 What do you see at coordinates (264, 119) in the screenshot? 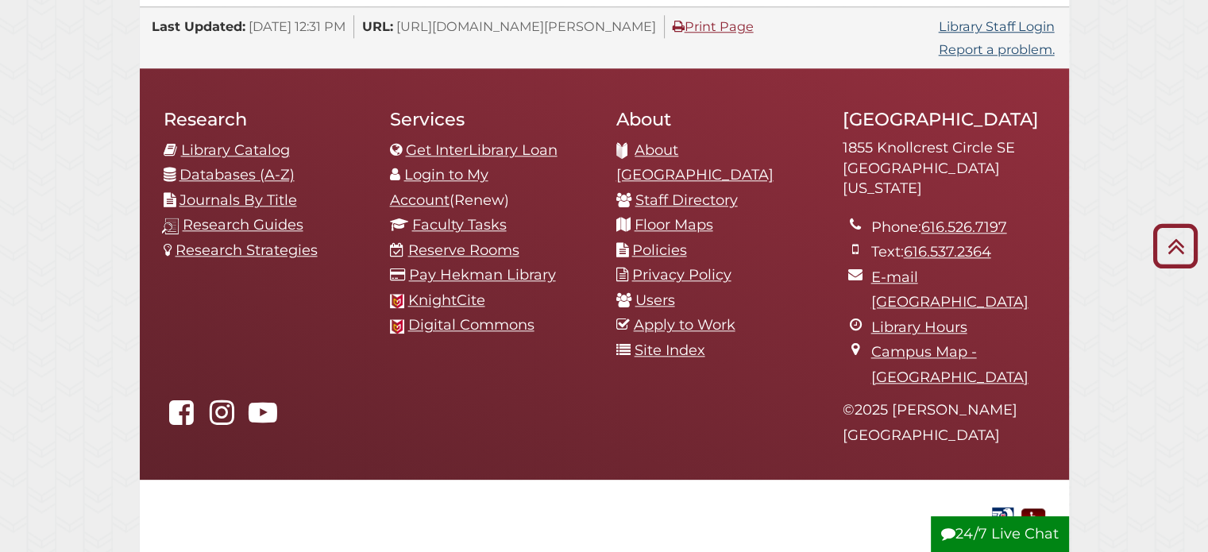
I see `h2: Research` at bounding box center [264, 119].